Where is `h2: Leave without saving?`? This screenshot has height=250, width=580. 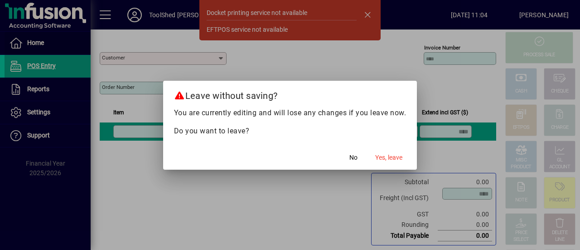 h2: Leave without saving? is located at coordinates (290, 94).